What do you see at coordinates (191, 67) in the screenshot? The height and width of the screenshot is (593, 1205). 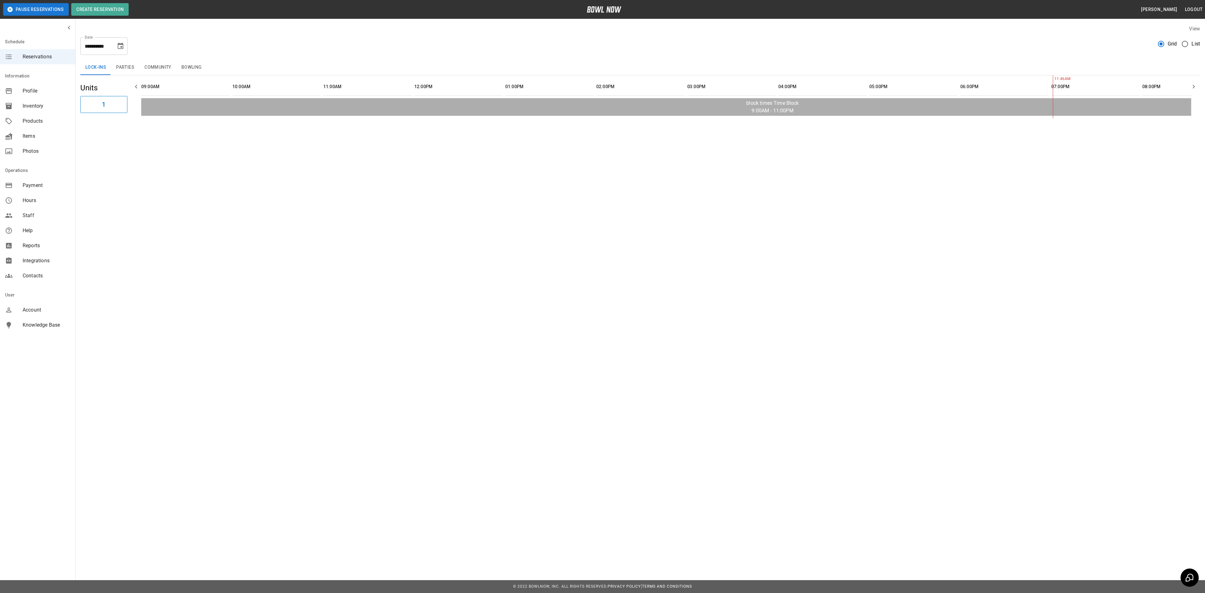 I see `button: Bowling` at bounding box center [191, 67].